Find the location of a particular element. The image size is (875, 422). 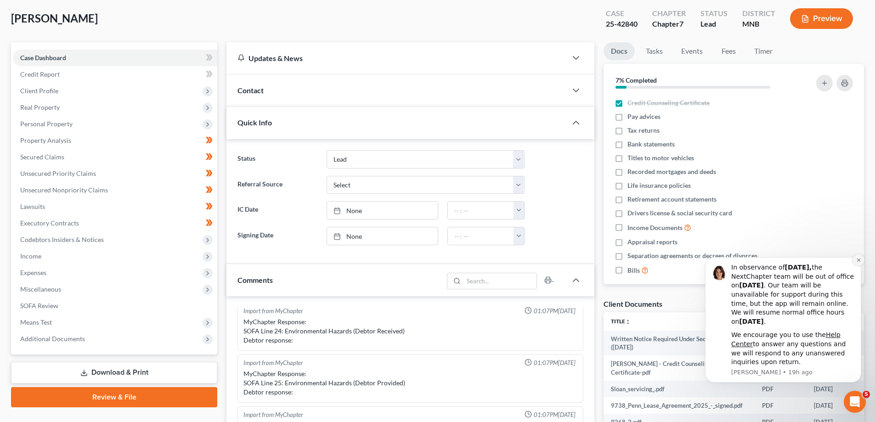

span: Bank statements is located at coordinates (651, 144).